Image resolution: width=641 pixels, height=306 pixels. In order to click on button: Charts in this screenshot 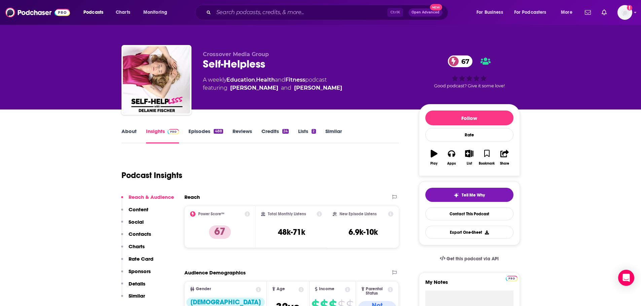, I will do `click(133, 250)`.